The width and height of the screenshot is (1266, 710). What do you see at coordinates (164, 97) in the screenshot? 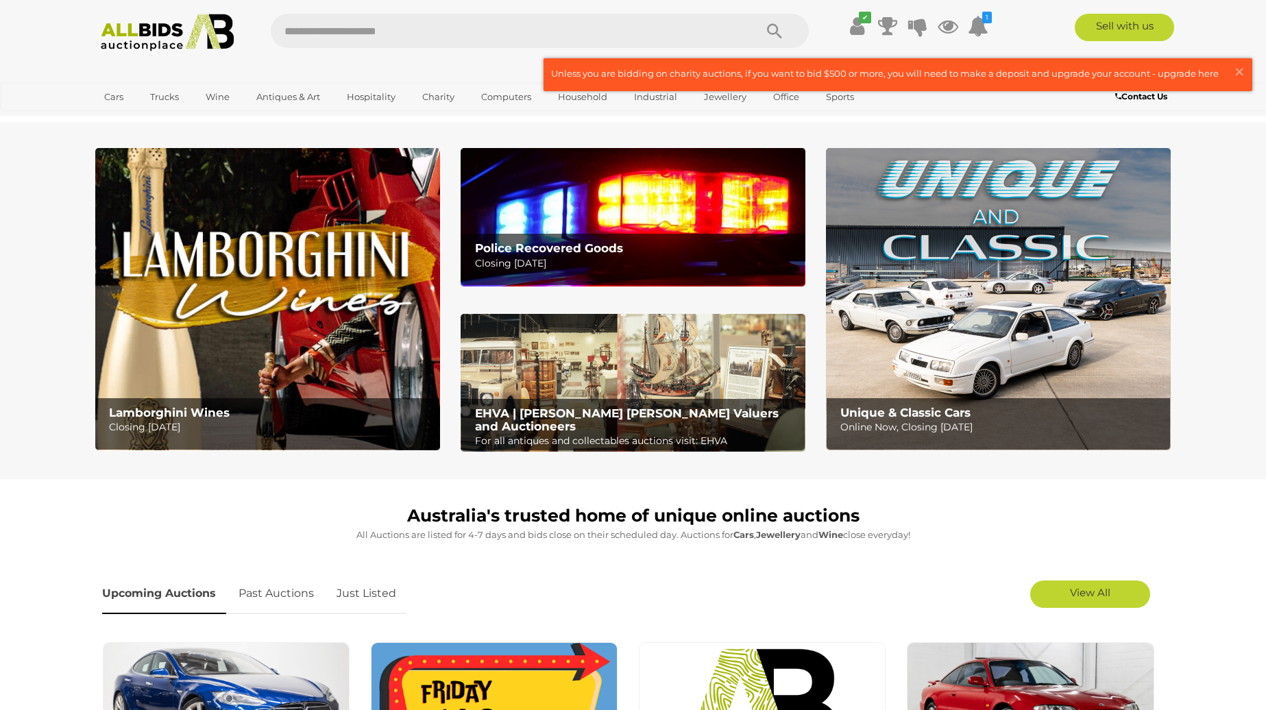
I see `a: Trucks` at bounding box center [164, 97].